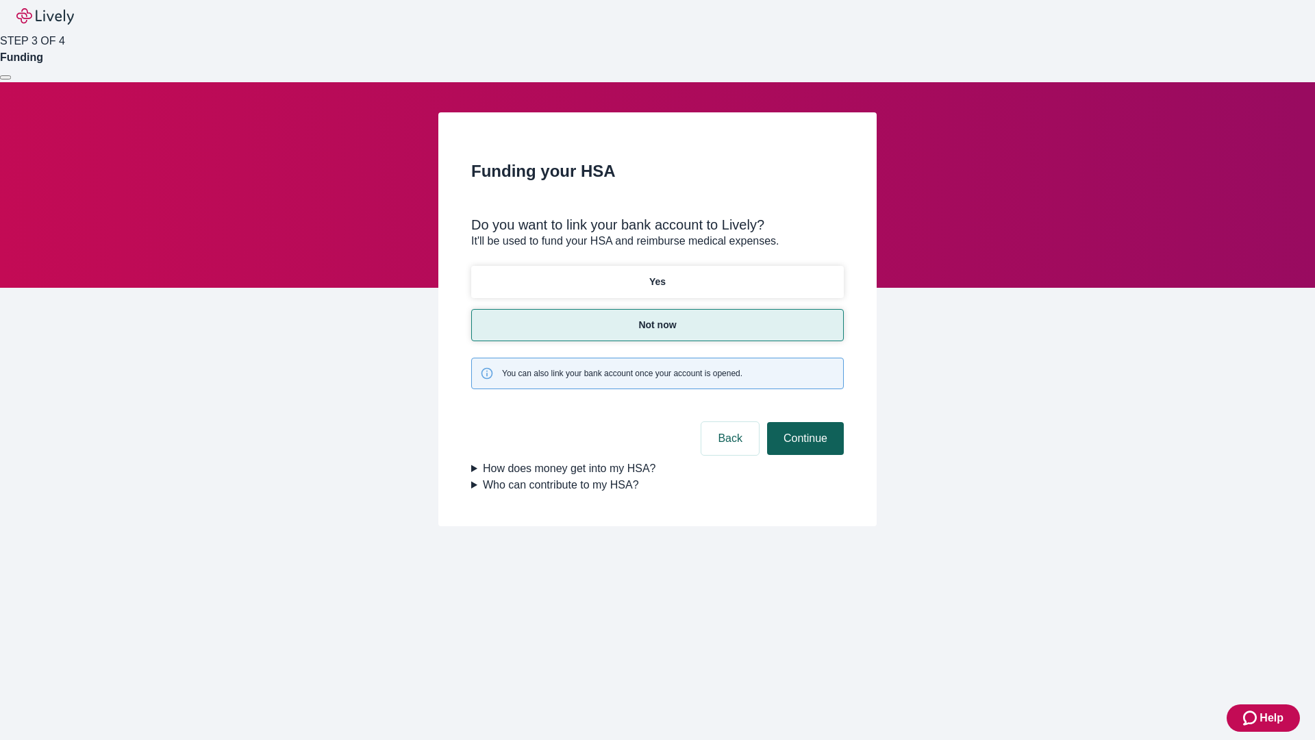  Describe the element at coordinates (658, 171) in the screenshot. I see `h2: Funding your HSA` at that location.